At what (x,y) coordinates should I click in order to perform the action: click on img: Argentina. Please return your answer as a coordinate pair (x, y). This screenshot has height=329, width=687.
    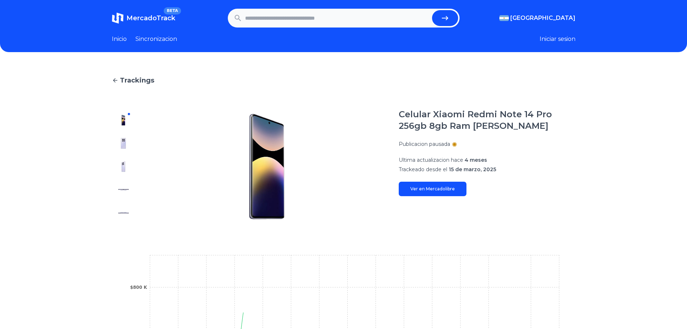
    Looking at the image, I should click on (504, 18).